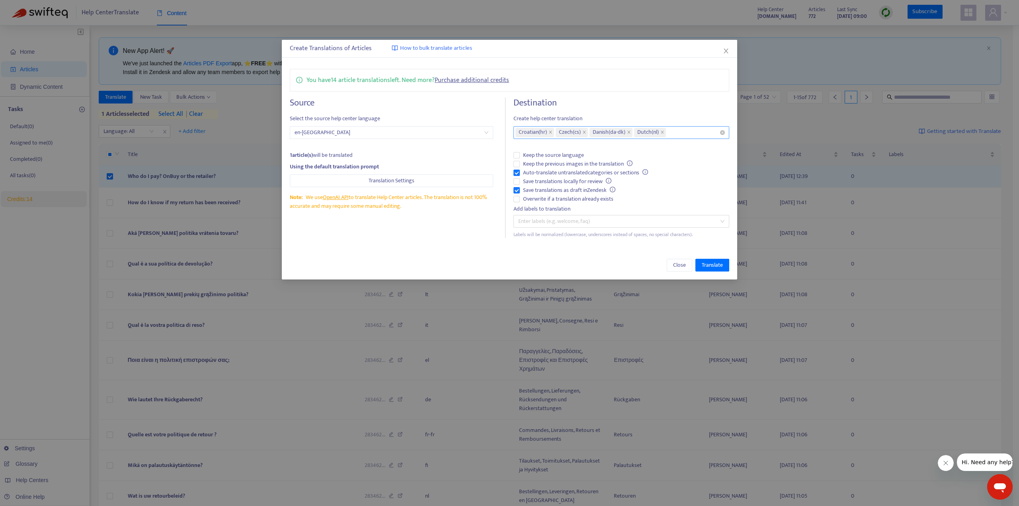  Describe the element at coordinates (553, 155) in the screenshot. I see `span: Keep the source language` at that location.